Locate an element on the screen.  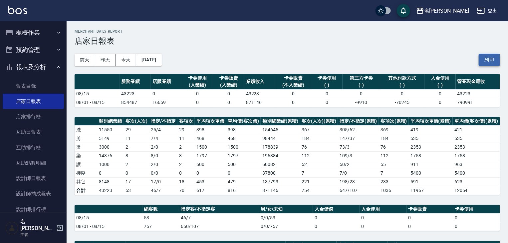
div: (不入業績) is located at coordinates (293, 85).